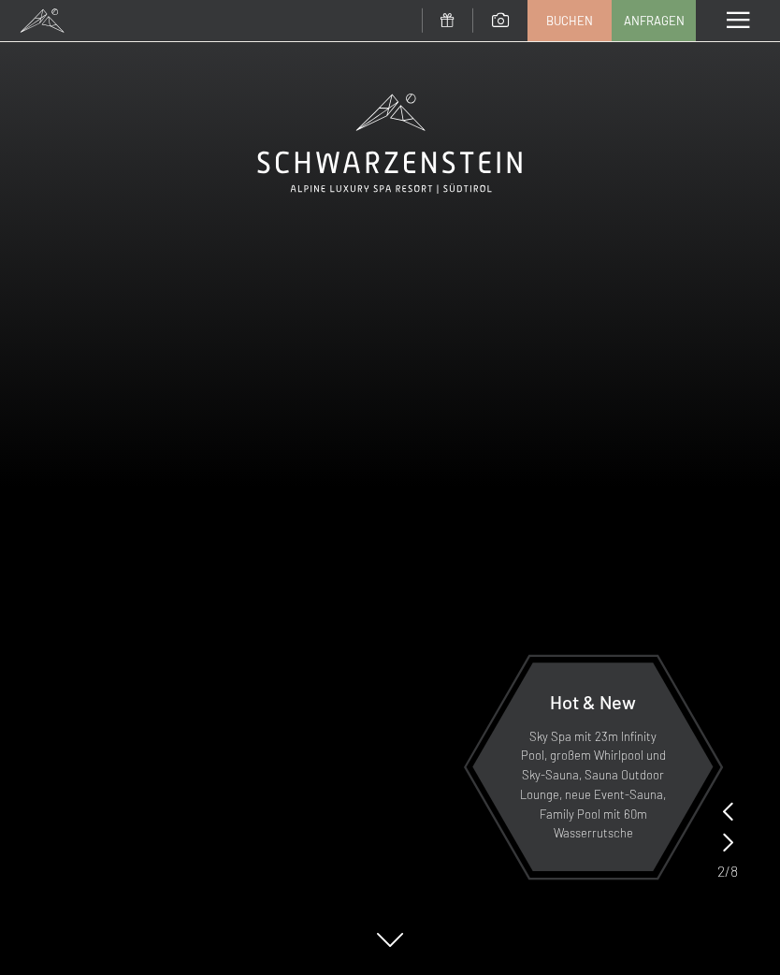 This screenshot has width=780, height=975. What do you see at coordinates (570, 21) in the screenshot?
I see `span: Buchen` at bounding box center [570, 21].